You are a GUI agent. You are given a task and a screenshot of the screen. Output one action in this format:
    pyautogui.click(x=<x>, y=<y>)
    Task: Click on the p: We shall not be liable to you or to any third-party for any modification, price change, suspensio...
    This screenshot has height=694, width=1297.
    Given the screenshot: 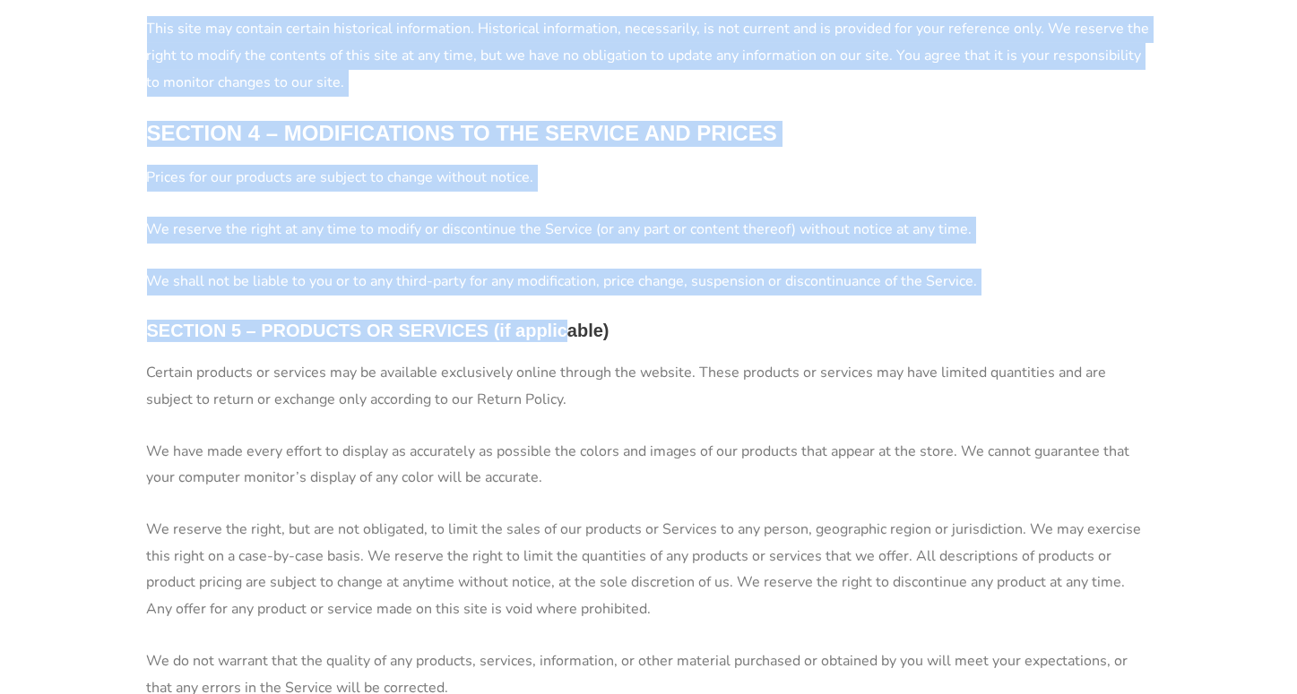 What is the action you would take?
    pyautogui.click(x=649, y=282)
    